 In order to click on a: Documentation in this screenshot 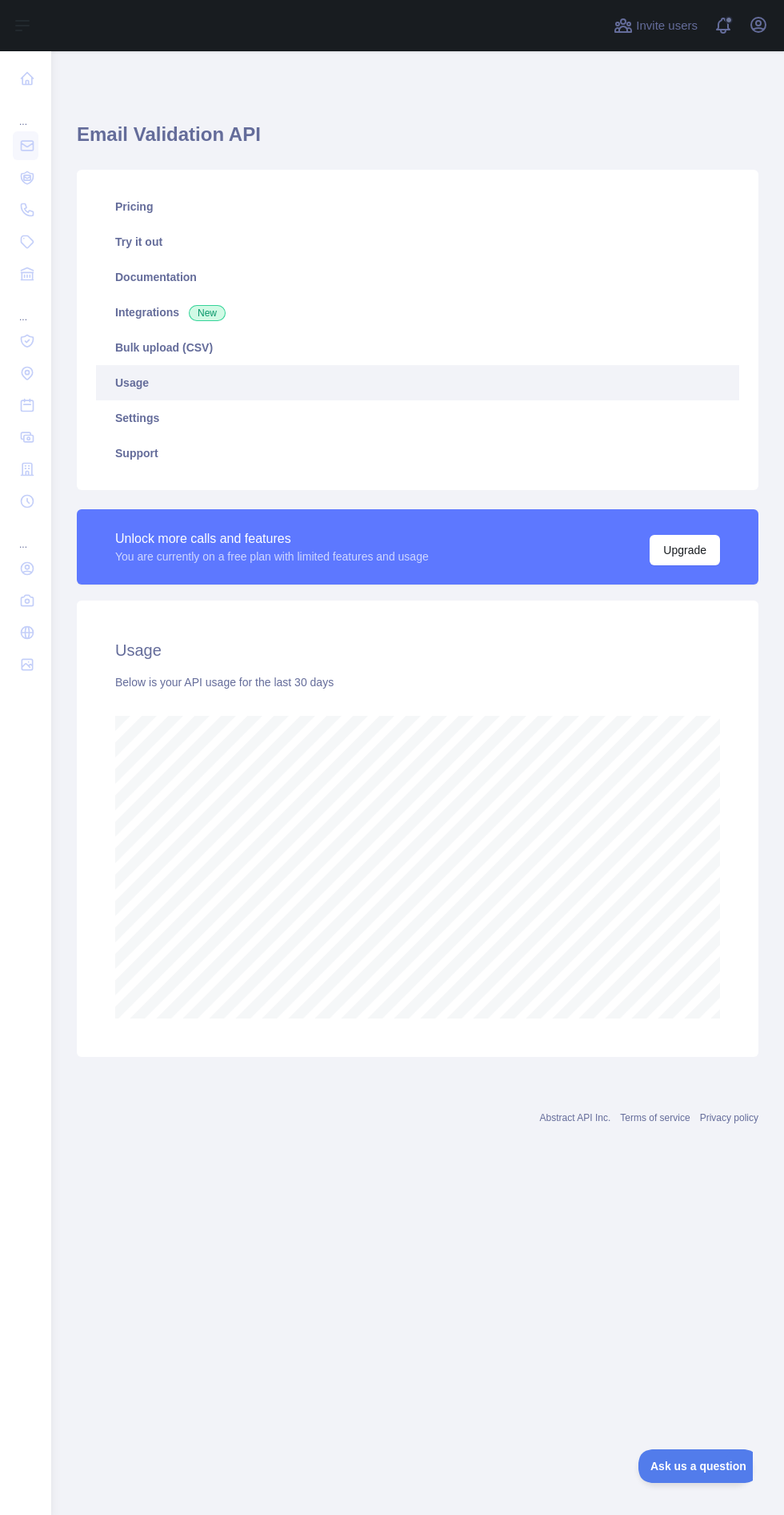, I will do `click(418, 277)`.